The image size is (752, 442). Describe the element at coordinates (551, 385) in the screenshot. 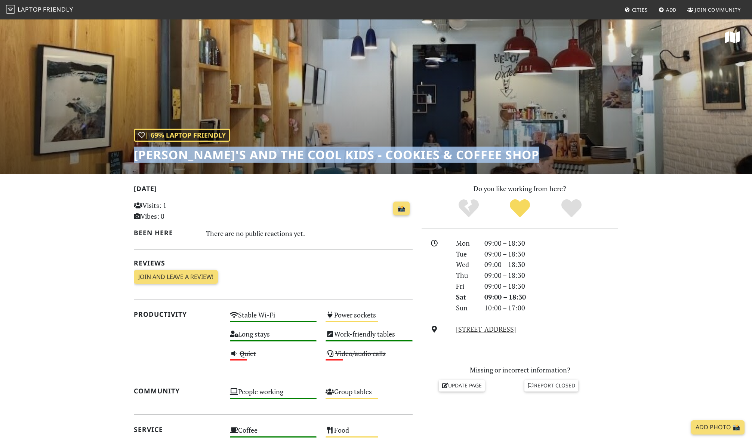

I see `a: Report closed` at that location.